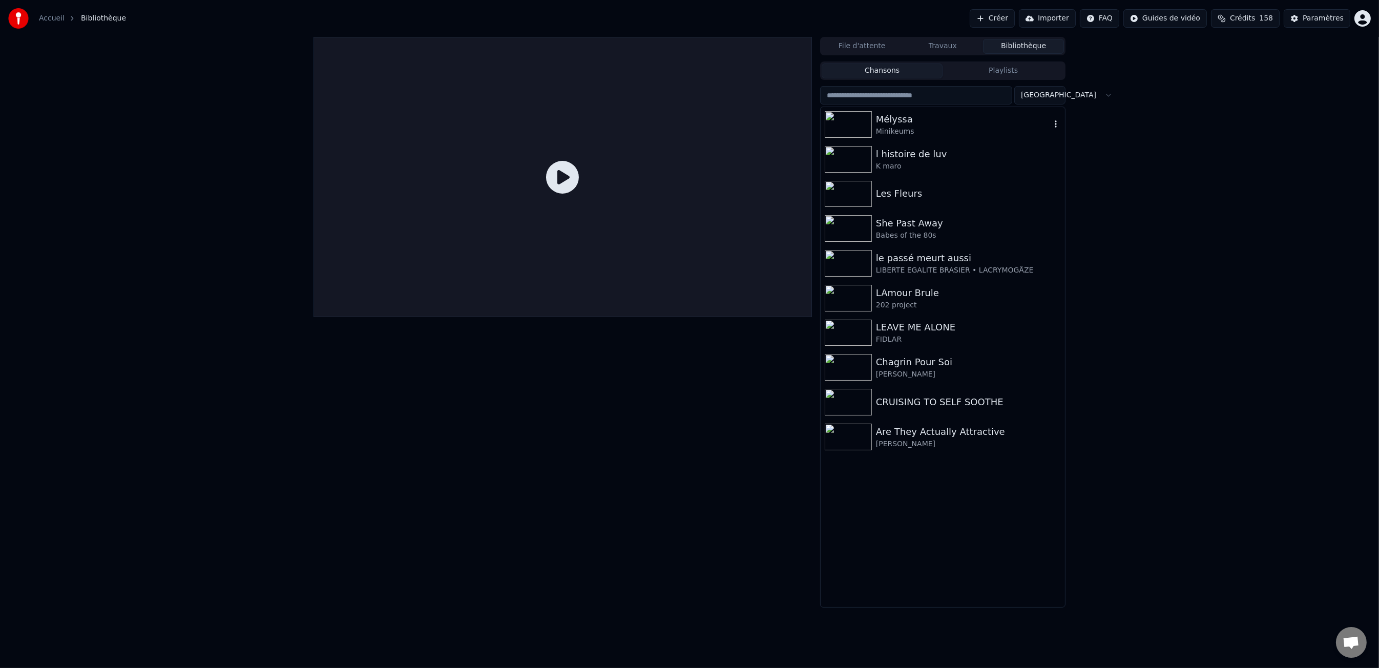  What do you see at coordinates (18, 18) in the screenshot?
I see `img: youka` at bounding box center [18, 18].